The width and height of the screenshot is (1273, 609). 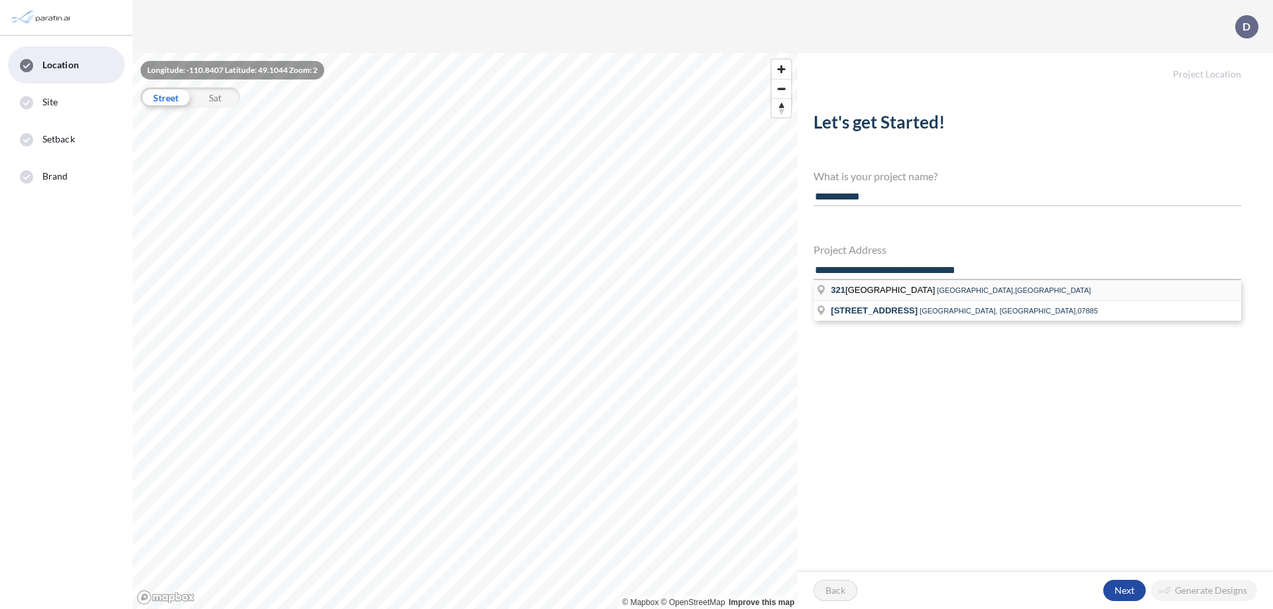 I want to click on button: Reset bearing to north, so click(x=781, y=107).